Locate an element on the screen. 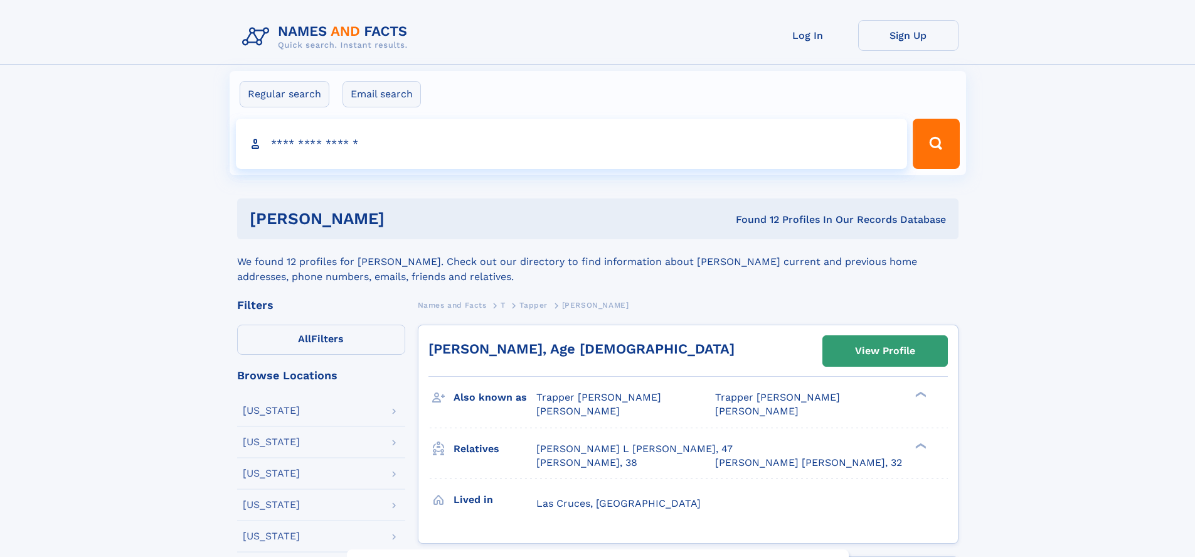  span: T is located at coordinates (503, 305).